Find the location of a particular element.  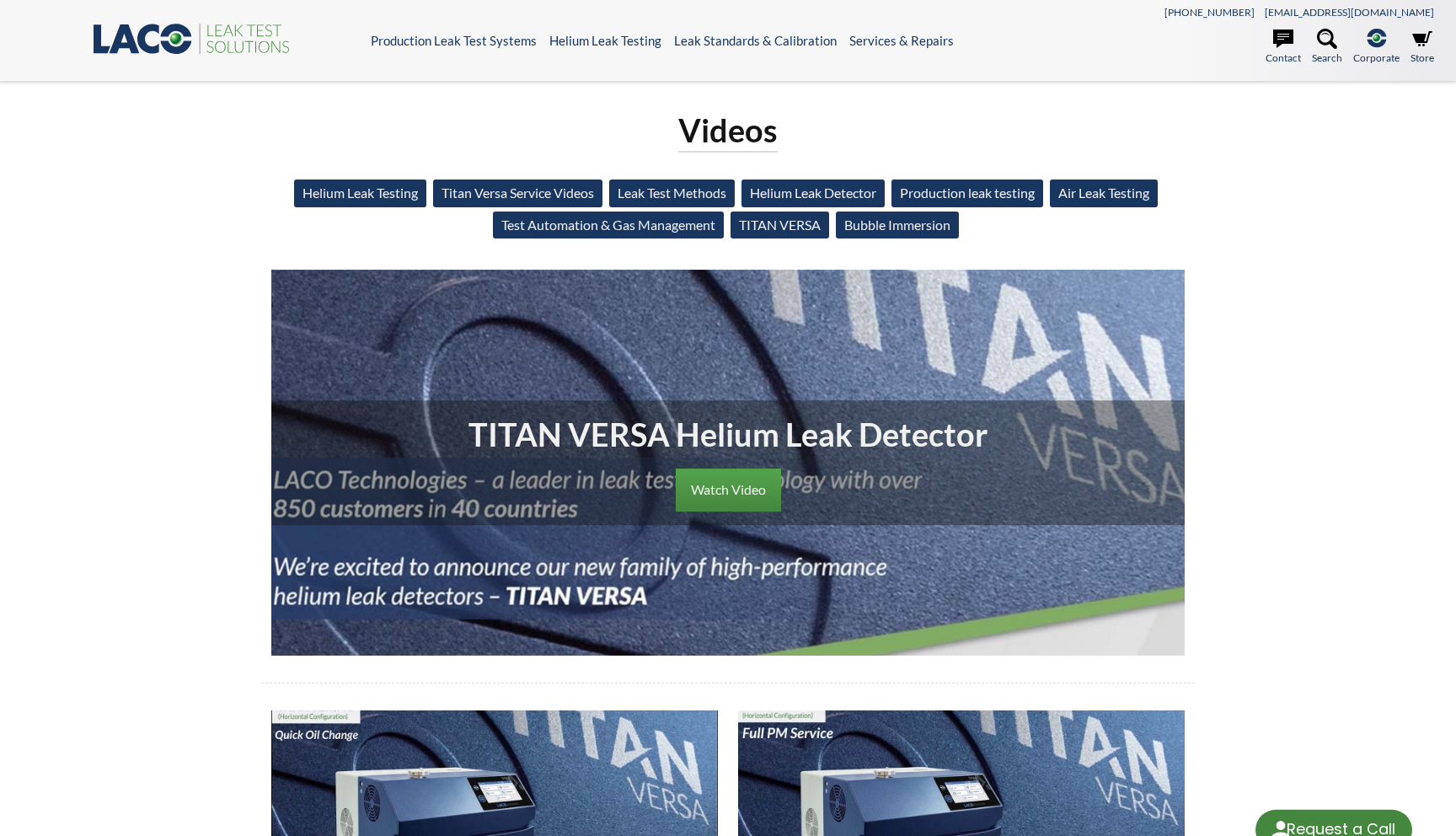

a: Watch Video is located at coordinates (728, 490).